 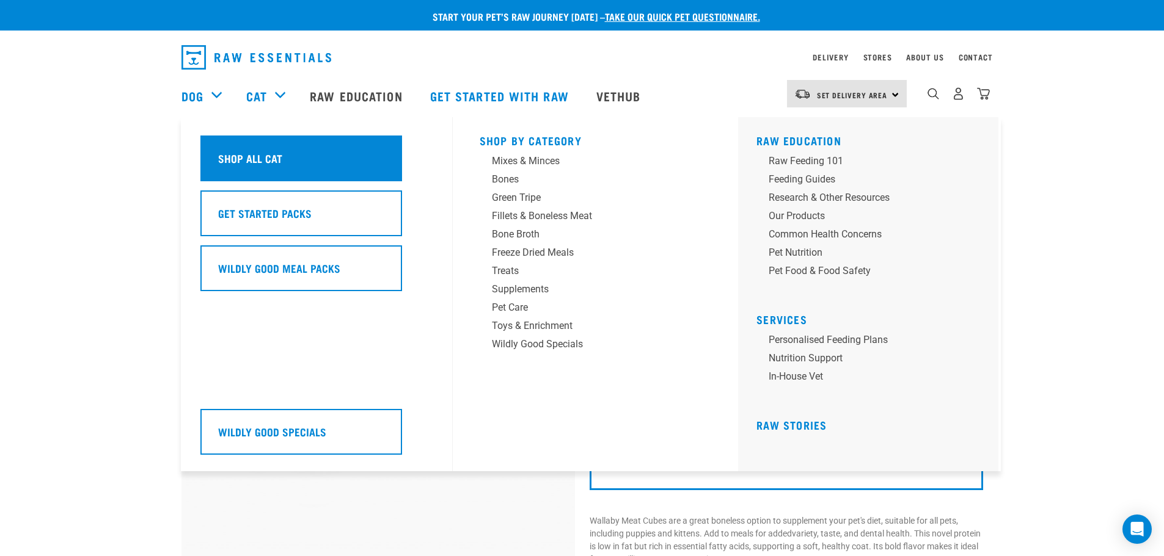 I want to click on div: Freeze Dried Meals, so click(x=587, y=253).